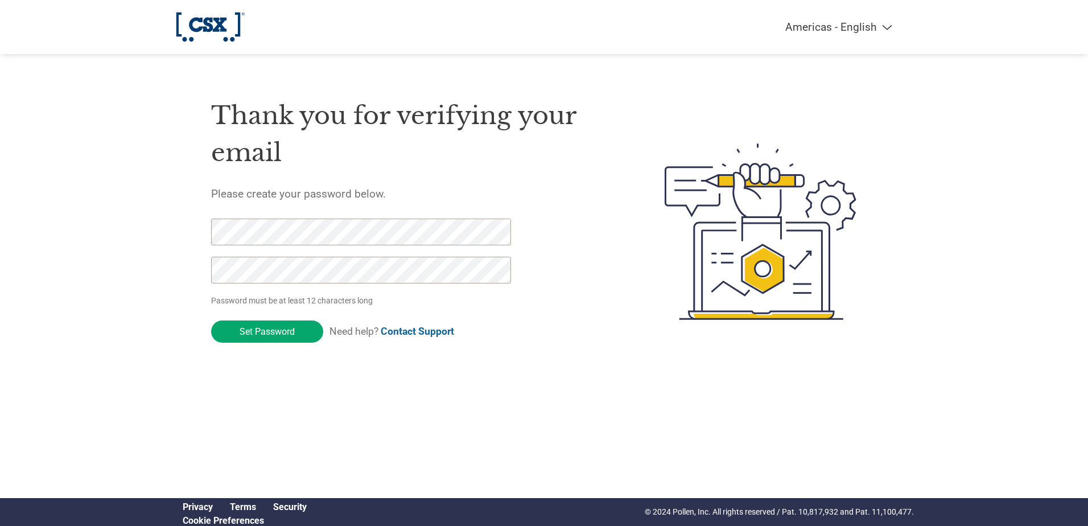 The height and width of the screenshot is (526, 1088). I want to click on p: © 2024 Pollen, Inc. All rights reserved / Pat. 10,817,932 and Pat. 11,100,477., so click(779, 511).